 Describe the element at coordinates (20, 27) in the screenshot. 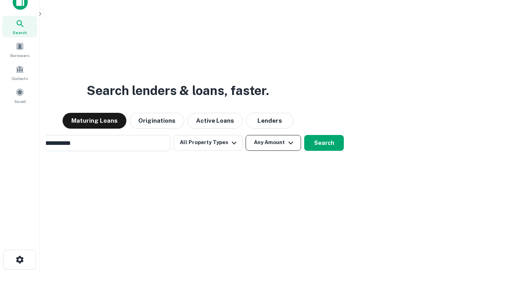

I see `a: Search` at that location.